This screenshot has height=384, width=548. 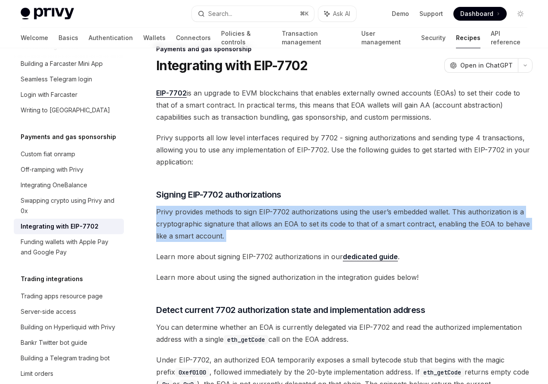 What do you see at coordinates (155, 38) in the screenshot?
I see `a: Wallets` at bounding box center [155, 38].